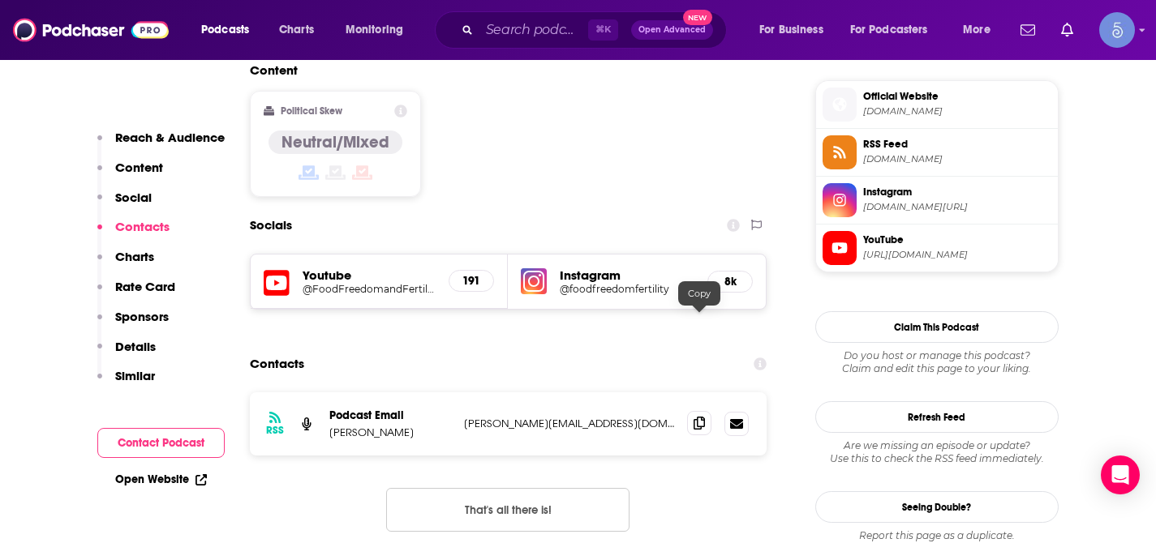 This screenshot has height=543, width=1156. What do you see at coordinates (957, 240) in the screenshot?
I see `span: YouTube` at bounding box center [957, 240].